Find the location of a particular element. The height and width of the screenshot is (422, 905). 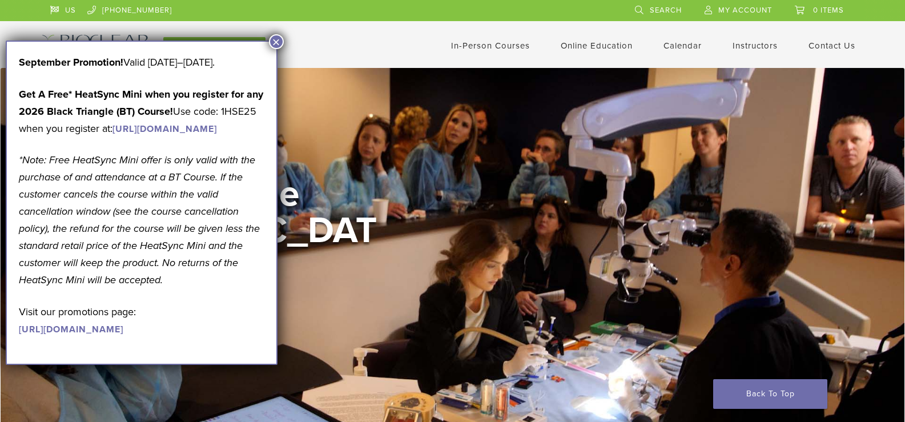

span: Search is located at coordinates (666, 10).